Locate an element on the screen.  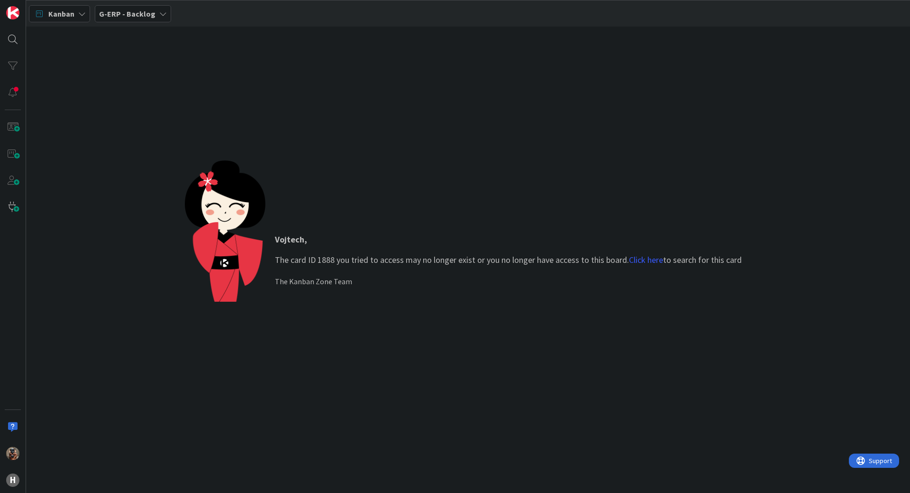
a: Click here is located at coordinates (646, 259).